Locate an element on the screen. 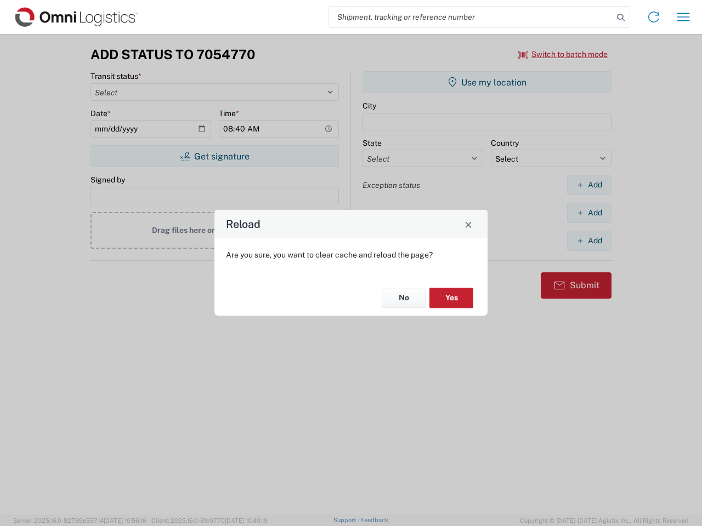 This screenshot has height=526, width=702. p: Are you sure, you want to clear cache and reload the page? is located at coordinates (351, 255).